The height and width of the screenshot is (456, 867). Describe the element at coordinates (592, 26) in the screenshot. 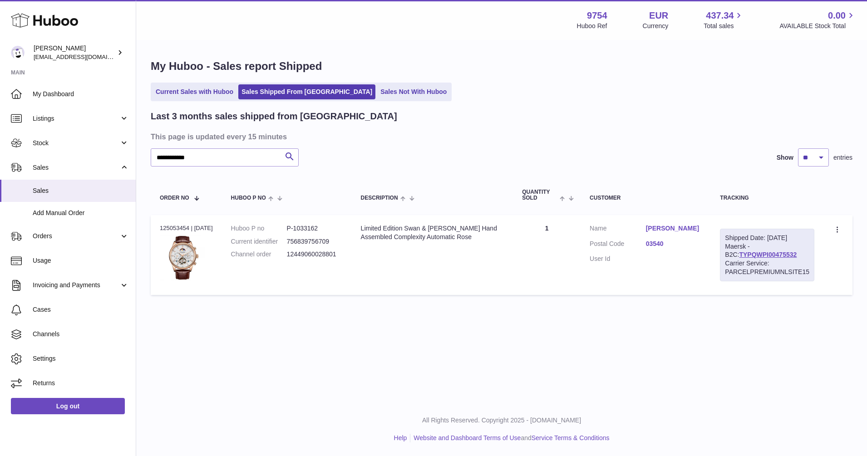

I see `div: Huboo Ref` at that location.